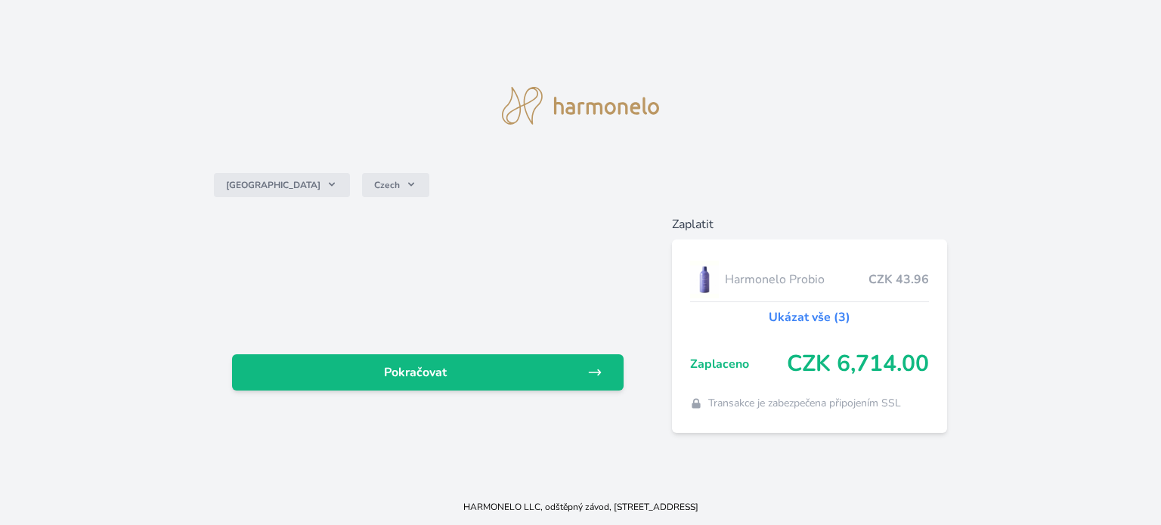 The image size is (1161, 525). What do you see at coordinates (899, 280) in the screenshot?
I see `span: CZK 43.96` at bounding box center [899, 280].